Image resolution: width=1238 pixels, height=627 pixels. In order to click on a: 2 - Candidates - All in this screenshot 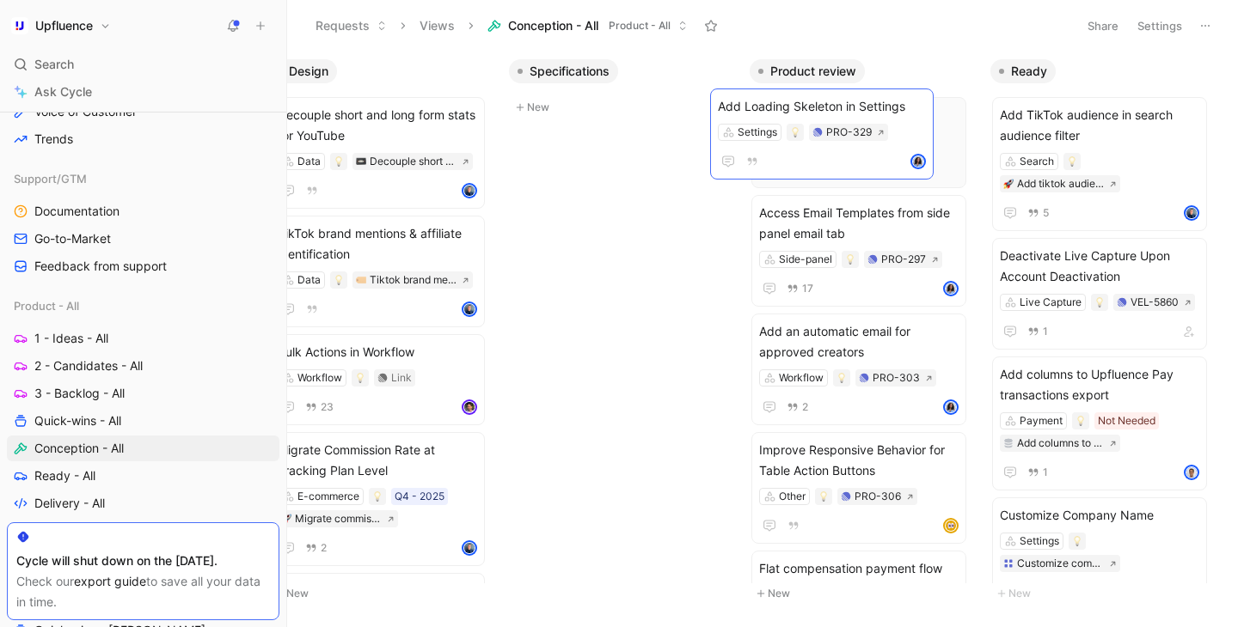, I will do `click(143, 366)`.